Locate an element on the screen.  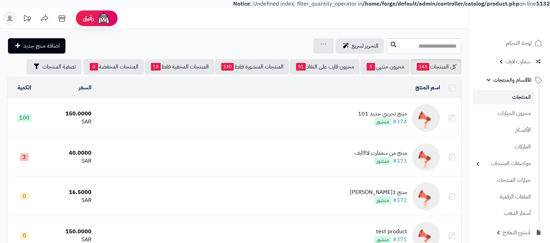
img: logo-2.png is located at coordinates (523, 34).